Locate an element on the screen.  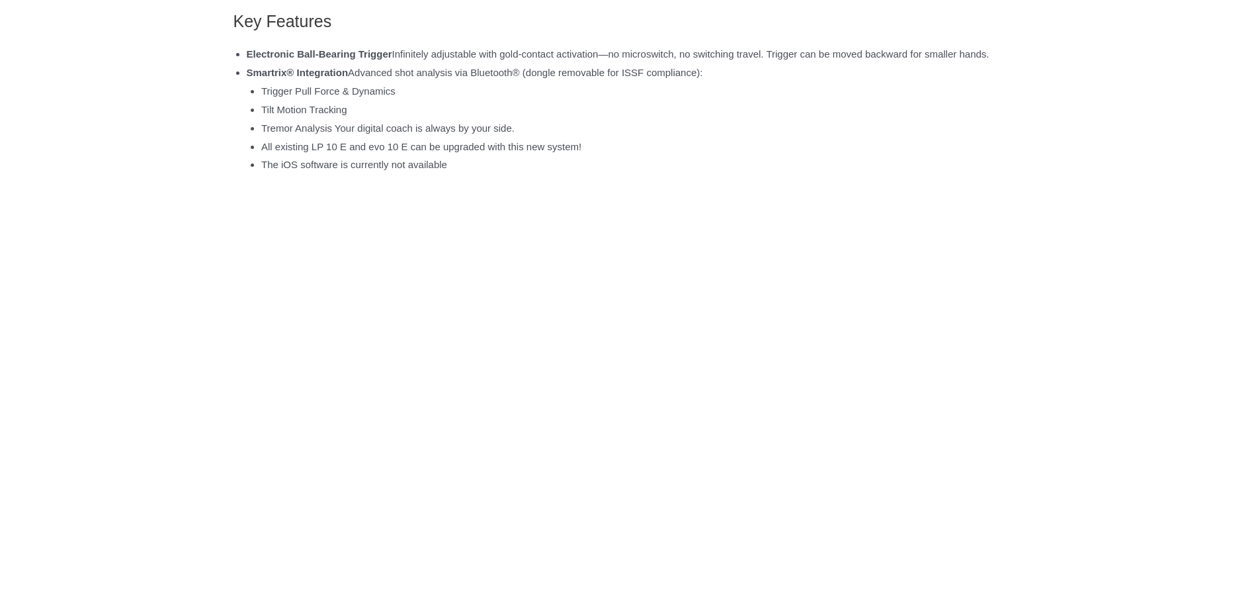
li: The iOS software is currently not available is located at coordinates (644, 165).